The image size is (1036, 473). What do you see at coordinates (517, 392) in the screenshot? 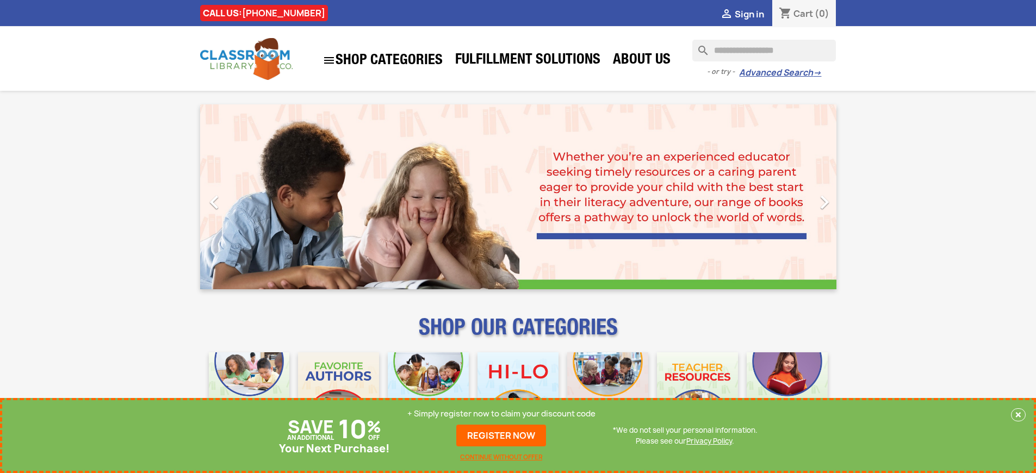
I see `img: CLC_HiLo_Mobile.jpg` at bounding box center [517, 392].